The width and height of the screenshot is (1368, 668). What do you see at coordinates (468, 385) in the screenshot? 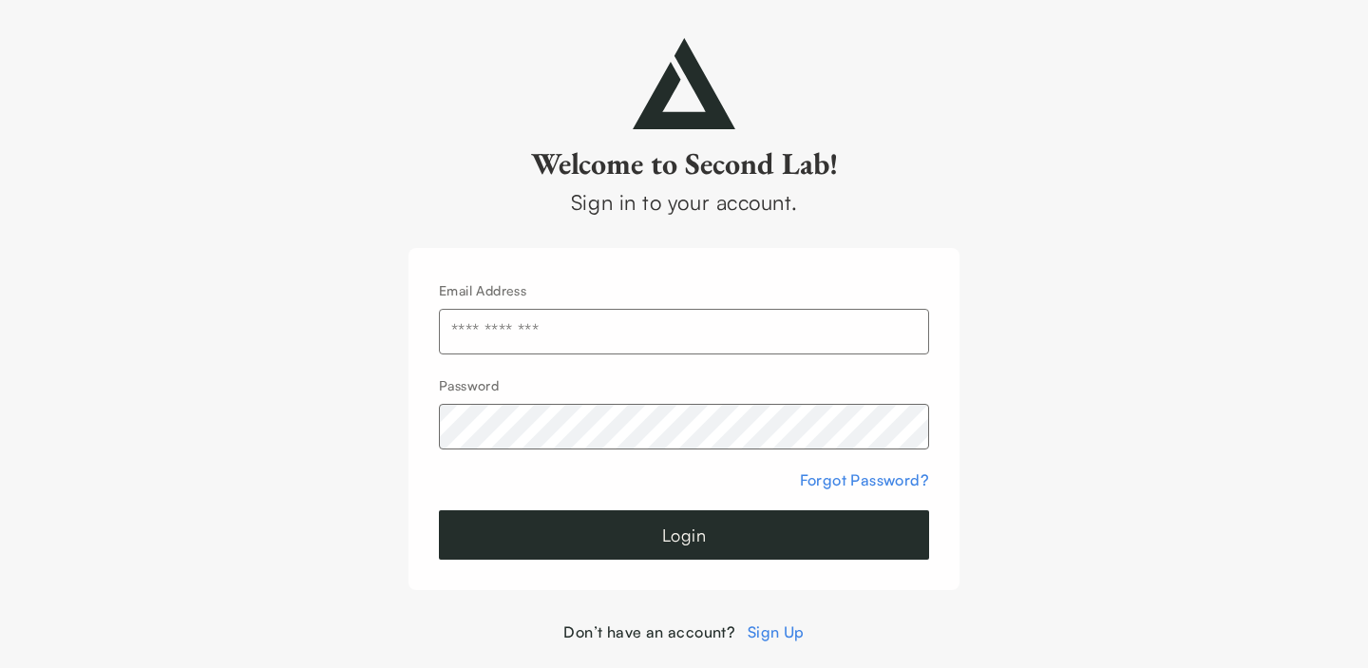
I see `label: Password` at bounding box center [468, 385].